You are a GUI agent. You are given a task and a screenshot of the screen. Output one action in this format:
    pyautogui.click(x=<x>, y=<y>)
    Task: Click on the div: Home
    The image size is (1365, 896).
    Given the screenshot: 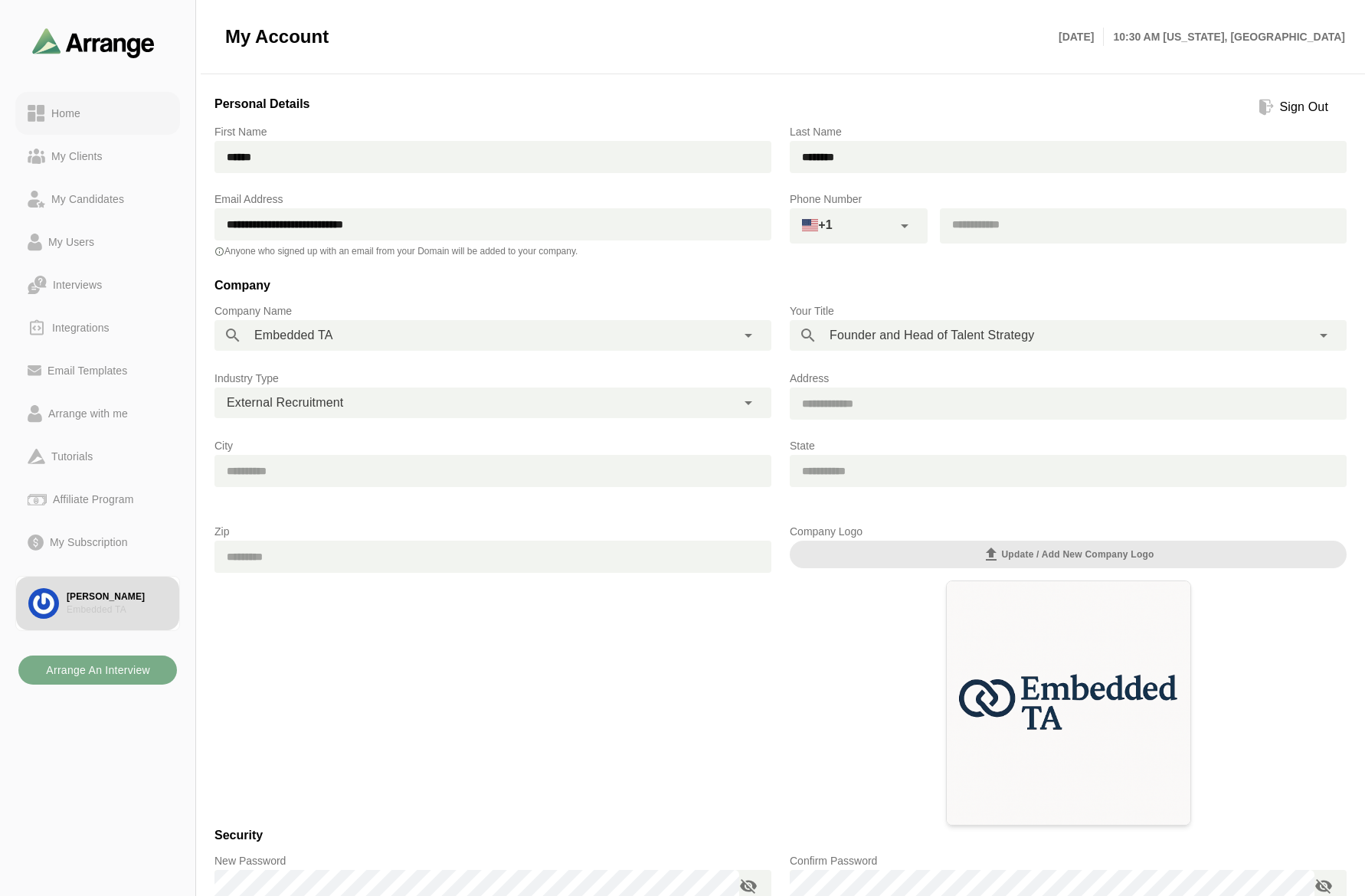 What is the action you would take?
    pyautogui.click(x=66, y=114)
    